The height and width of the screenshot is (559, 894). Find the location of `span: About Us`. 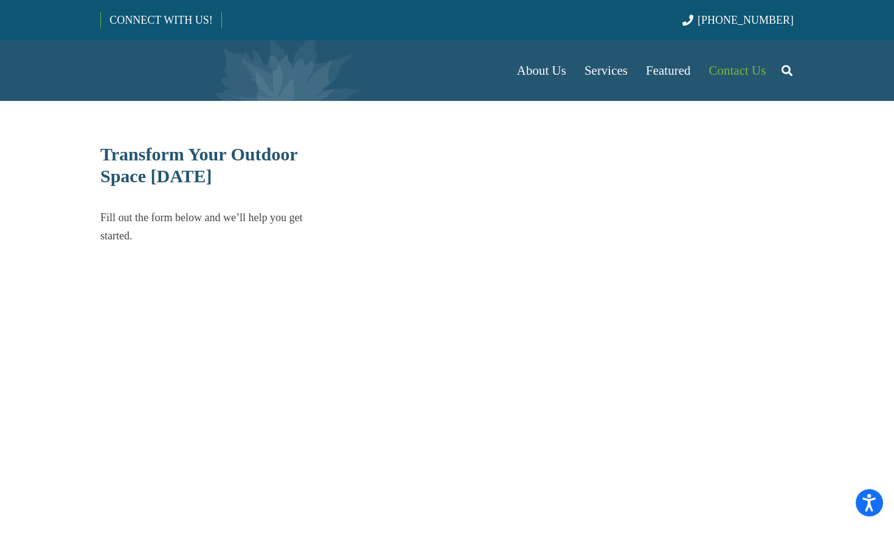

span: About Us is located at coordinates (541, 71).